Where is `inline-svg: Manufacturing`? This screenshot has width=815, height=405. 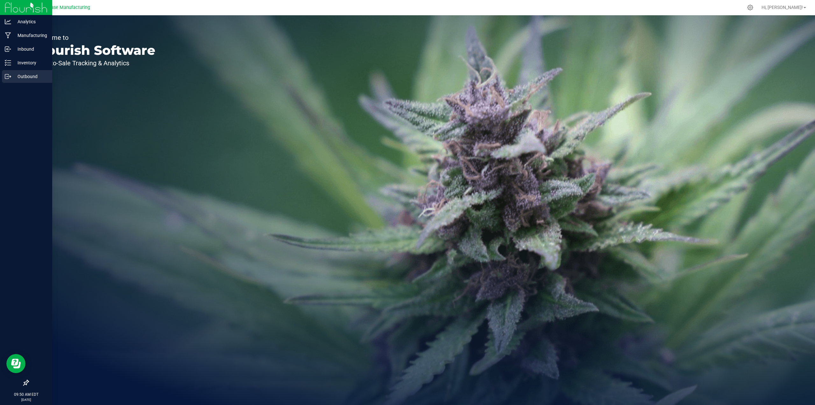
inline-svg: Manufacturing is located at coordinates (8, 35).